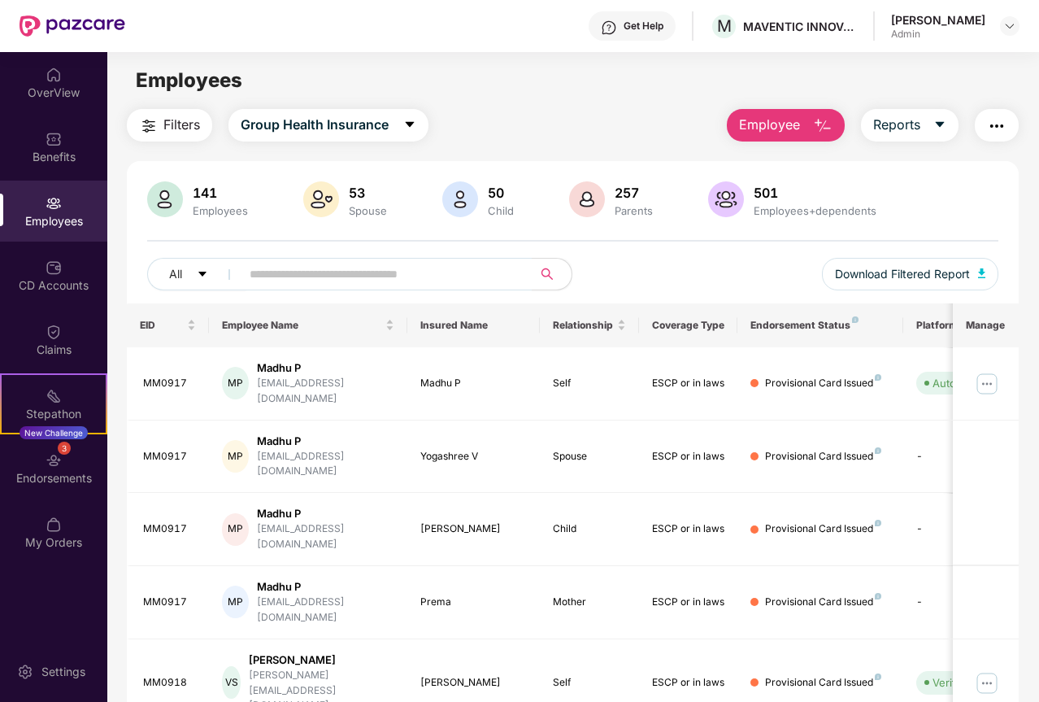  Describe the element at coordinates (724, 26) in the screenshot. I see `span: M` at that location.